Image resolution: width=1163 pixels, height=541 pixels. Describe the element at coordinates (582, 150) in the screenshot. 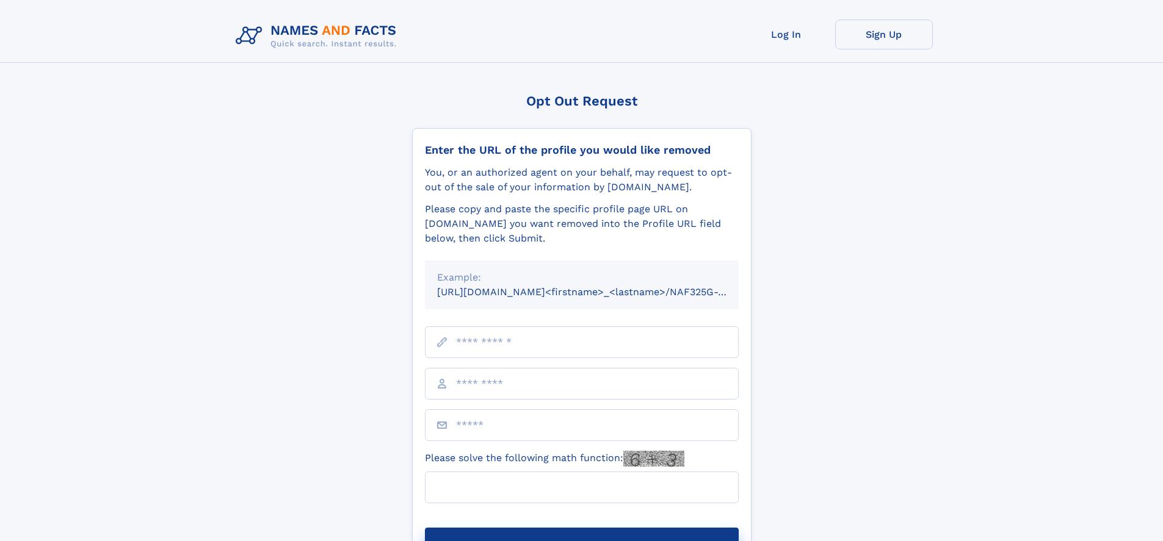

I see `div: Enter the URL of the profile you would like removed` at that location.